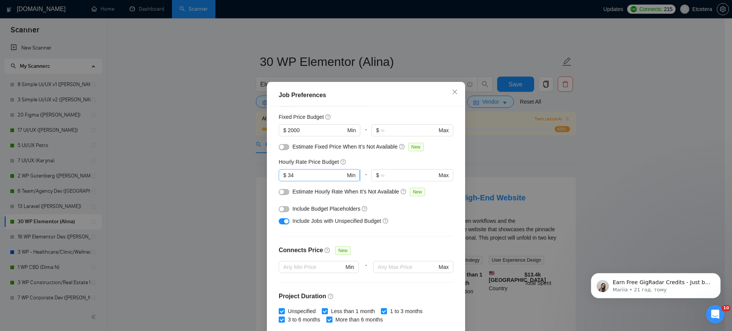  Describe the element at coordinates (353, 312) in the screenshot. I see `span: Less than 1 month` at that location.